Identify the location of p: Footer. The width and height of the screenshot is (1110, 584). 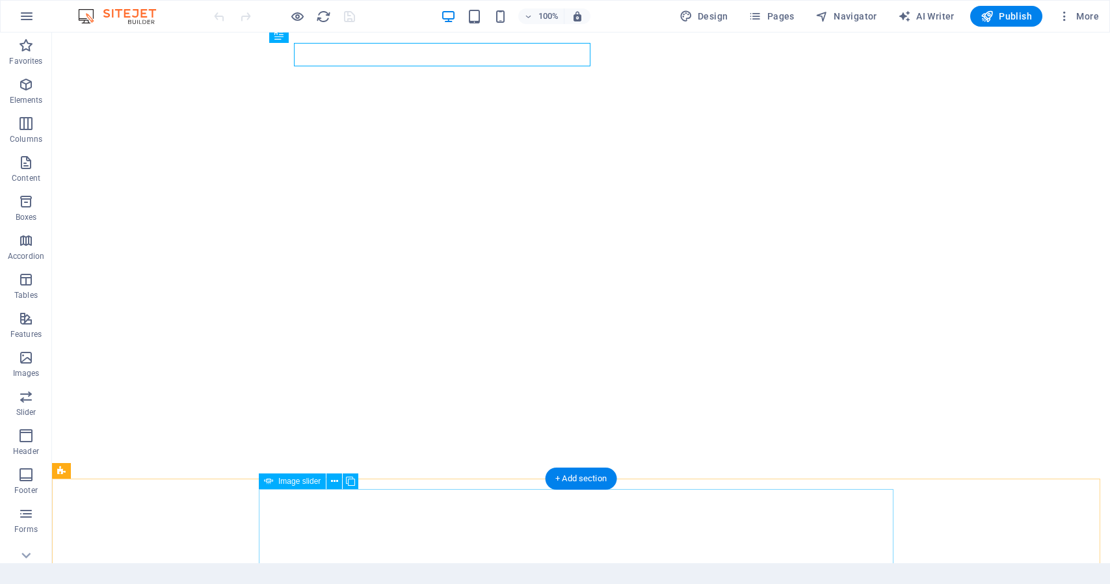
(26, 490).